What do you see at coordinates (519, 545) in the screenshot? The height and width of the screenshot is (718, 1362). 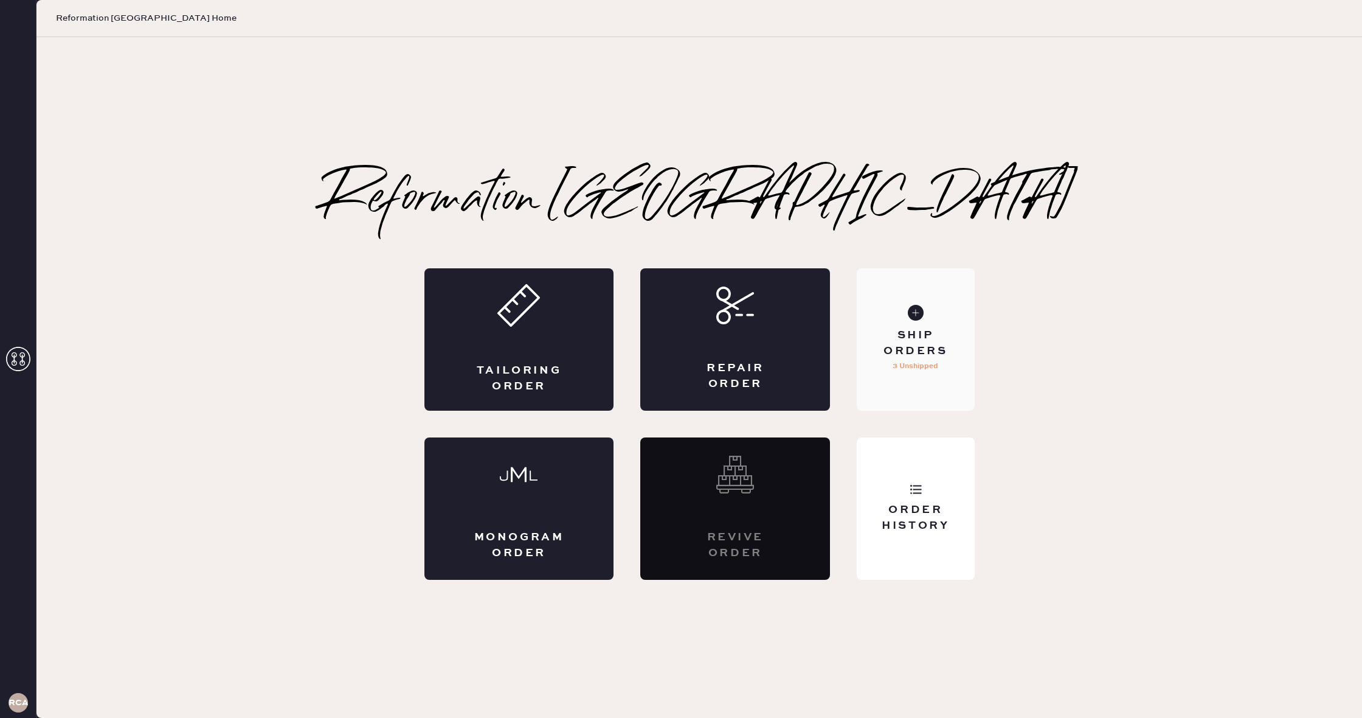 I see `div: Monogram Order` at bounding box center [519, 545].